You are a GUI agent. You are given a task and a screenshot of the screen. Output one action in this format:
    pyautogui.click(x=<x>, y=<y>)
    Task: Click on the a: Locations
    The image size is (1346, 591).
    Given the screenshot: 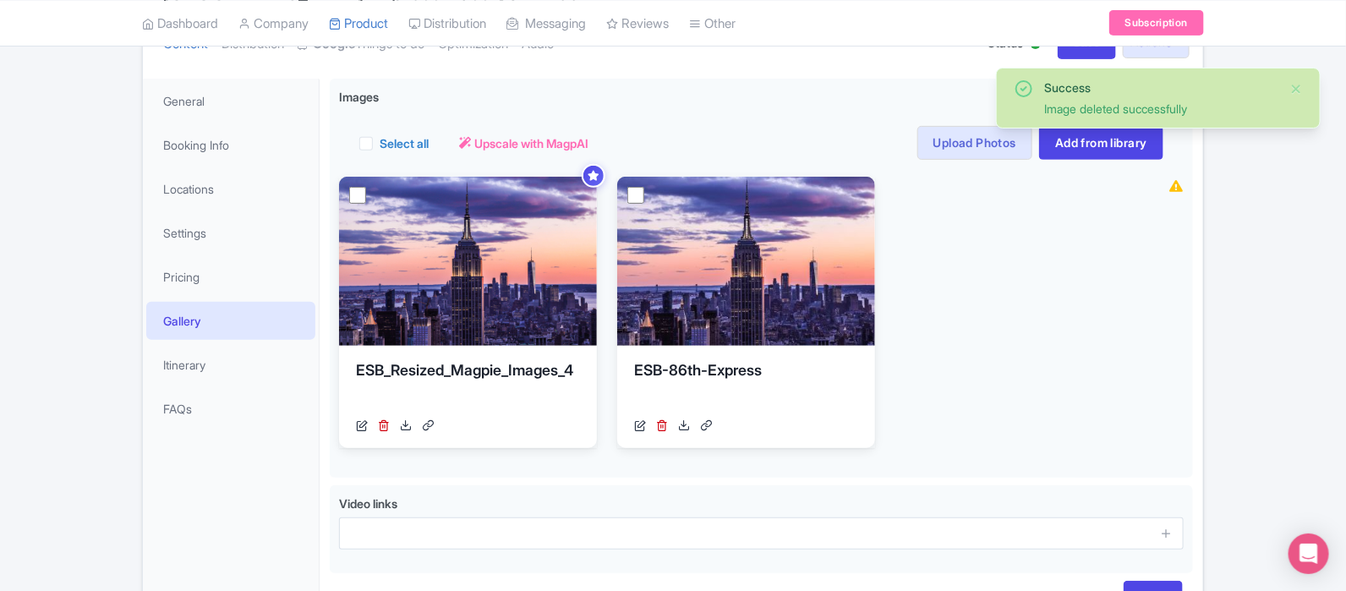 What is the action you would take?
    pyautogui.click(x=231, y=189)
    